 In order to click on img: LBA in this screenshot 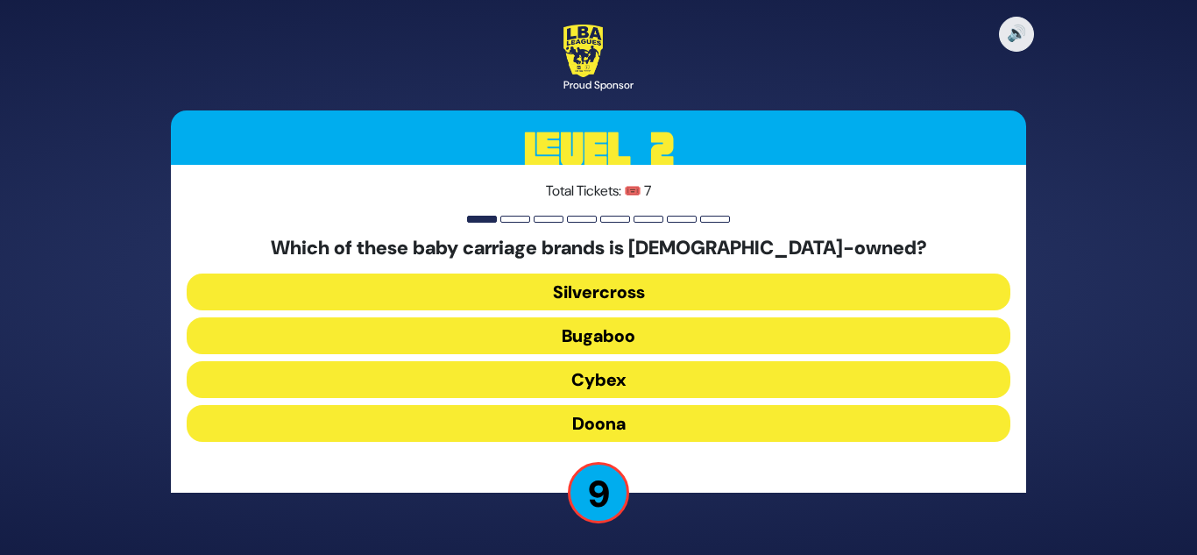, I will do `click(583, 51)`.